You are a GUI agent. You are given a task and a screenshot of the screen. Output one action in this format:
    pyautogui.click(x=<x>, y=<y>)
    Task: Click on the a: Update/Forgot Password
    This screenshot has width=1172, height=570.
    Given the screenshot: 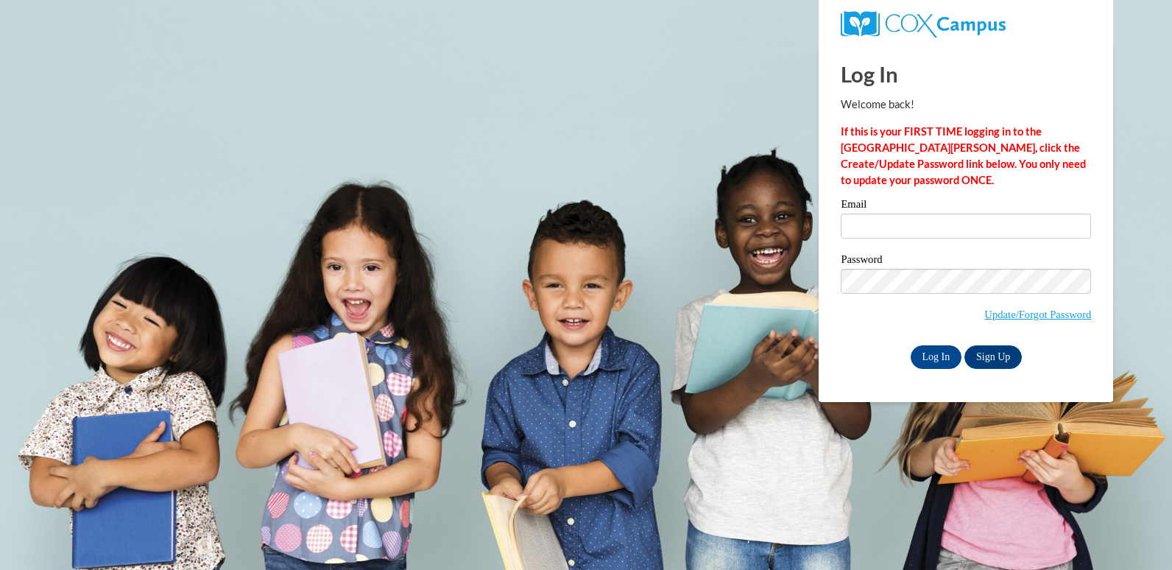 What is the action you would take?
    pyautogui.click(x=1037, y=314)
    